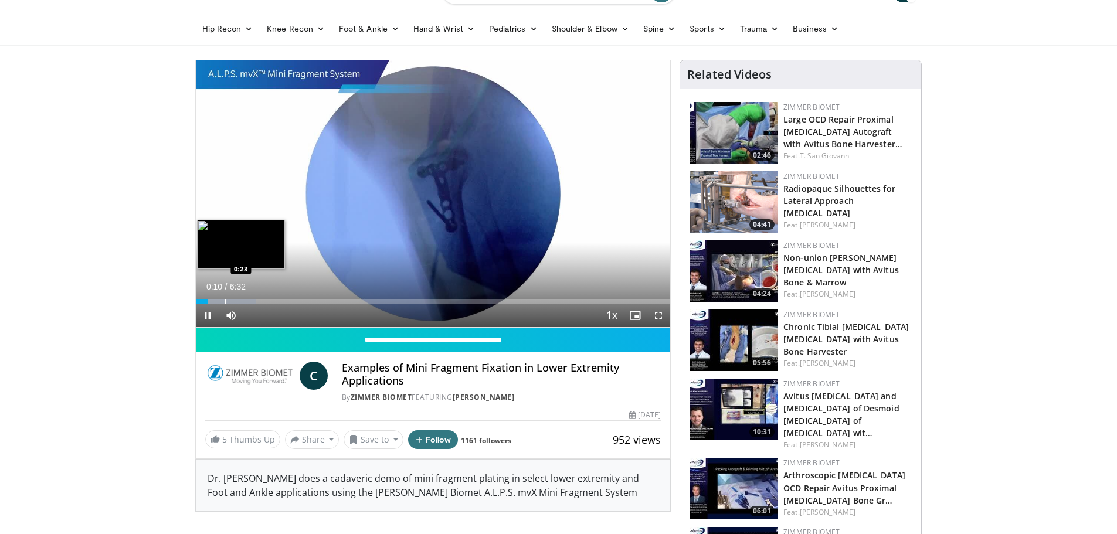 The width and height of the screenshot is (1117, 534). Describe the element at coordinates (635, 315) in the screenshot. I see `button: Enable picture-in-picture mode` at that location.